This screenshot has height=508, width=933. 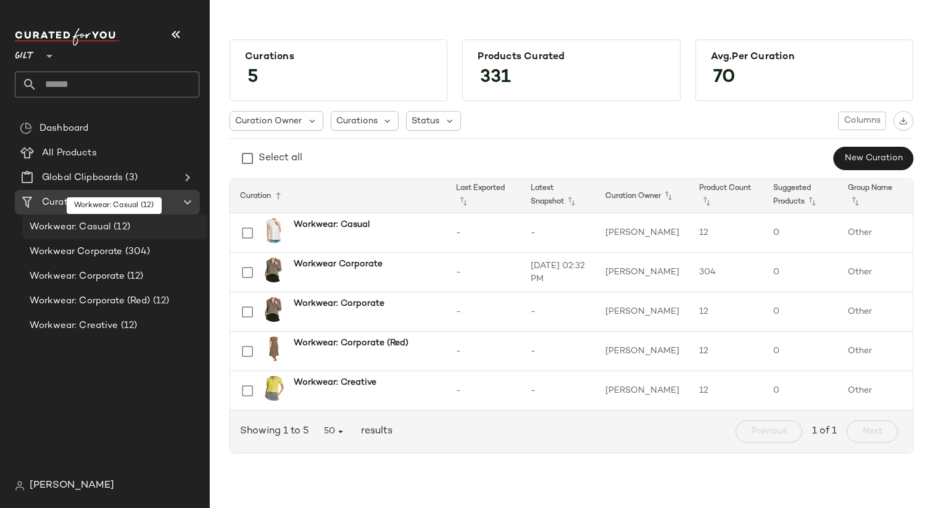 I want to click on span: New Curation, so click(x=873, y=159).